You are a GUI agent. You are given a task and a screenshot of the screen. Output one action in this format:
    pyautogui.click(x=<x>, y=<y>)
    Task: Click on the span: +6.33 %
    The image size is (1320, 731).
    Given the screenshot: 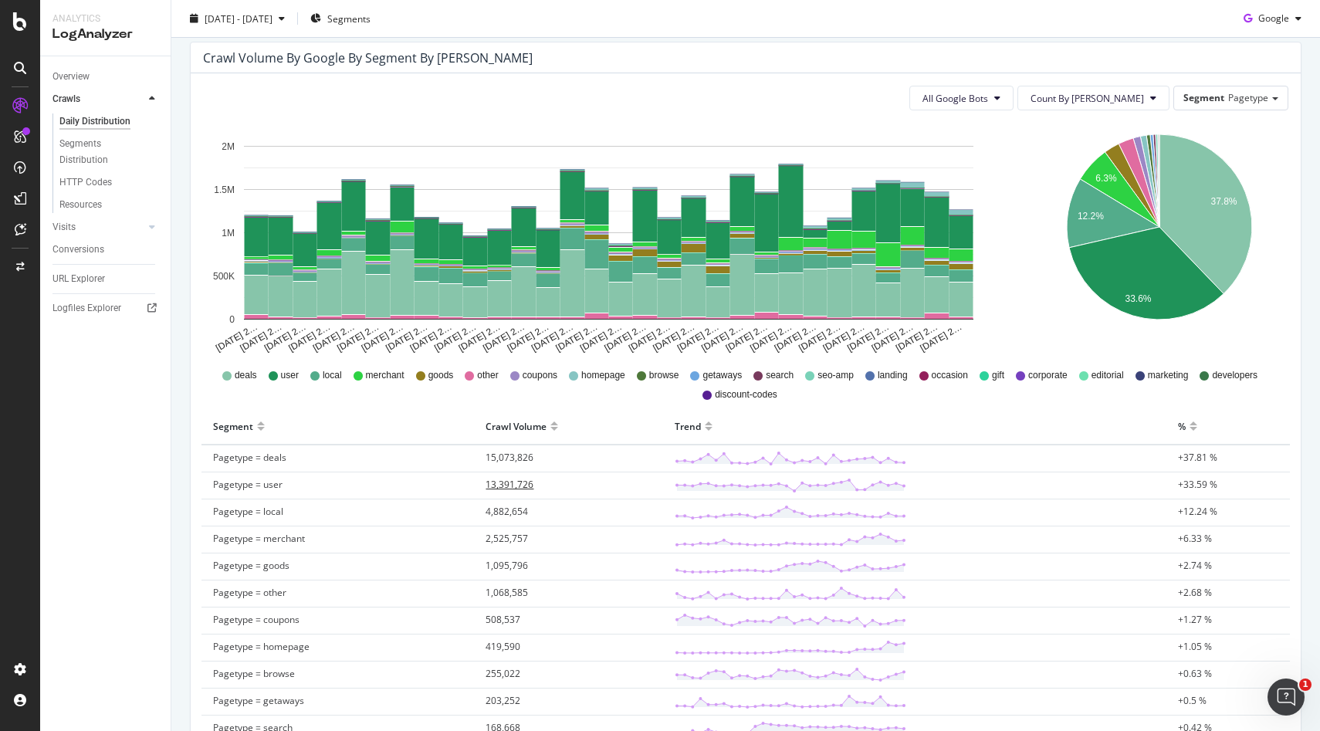 What is the action you would take?
    pyautogui.click(x=1195, y=538)
    